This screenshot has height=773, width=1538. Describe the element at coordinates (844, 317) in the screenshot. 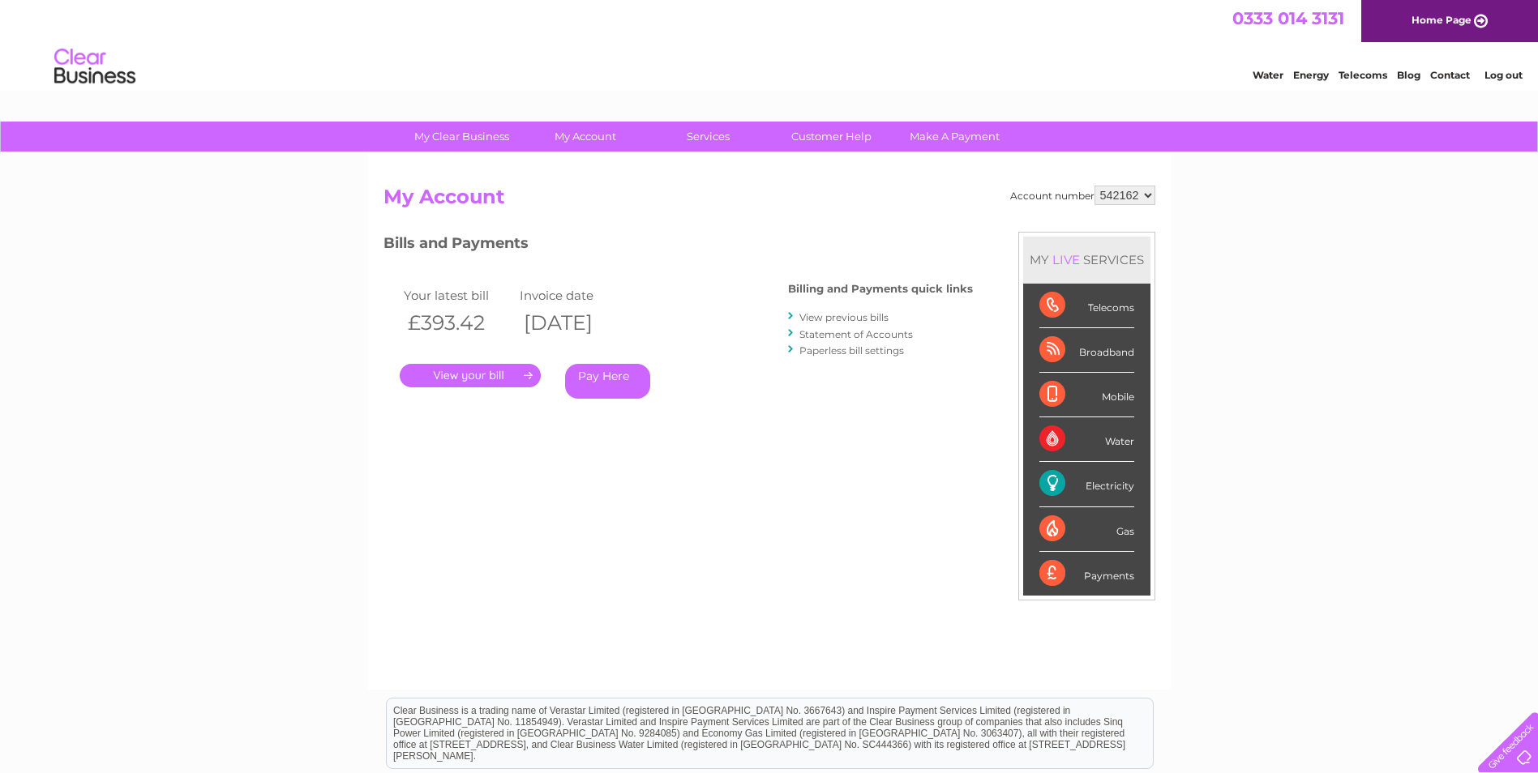

I see `a: View previous bills` at that location.